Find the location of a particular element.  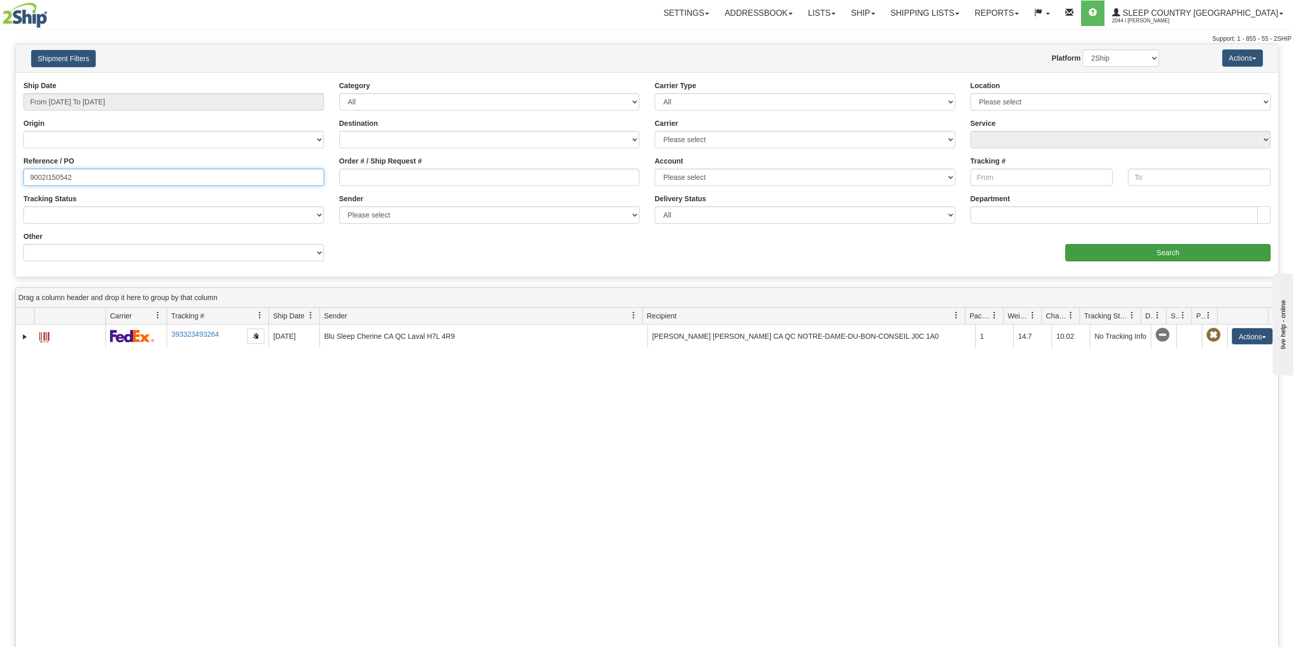

span: Sender is located at coordinates (335, 316).